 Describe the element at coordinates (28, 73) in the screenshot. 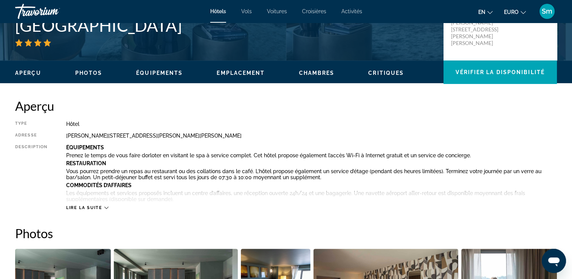

I see `span: Aperçu` at that location.